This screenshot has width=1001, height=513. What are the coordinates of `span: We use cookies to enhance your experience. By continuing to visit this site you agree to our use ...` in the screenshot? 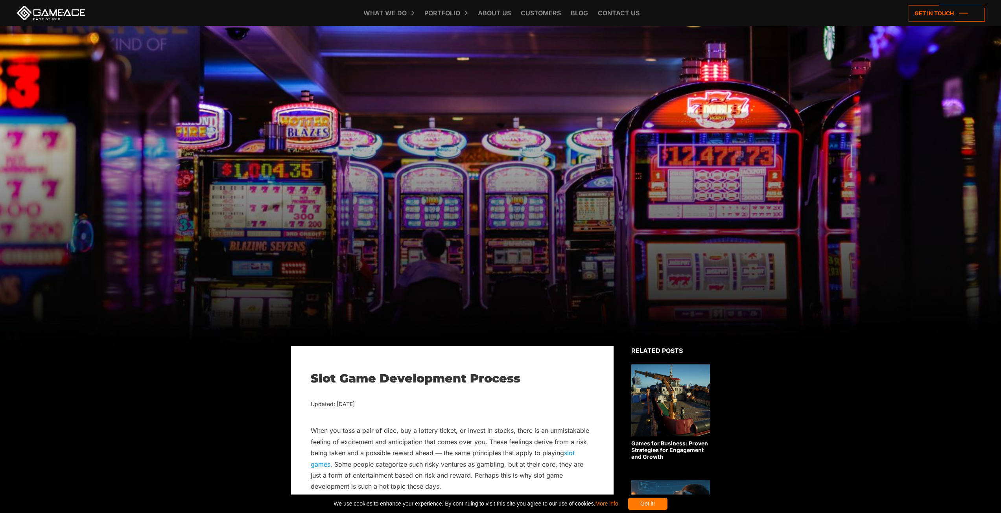 It's located at (475, 504).